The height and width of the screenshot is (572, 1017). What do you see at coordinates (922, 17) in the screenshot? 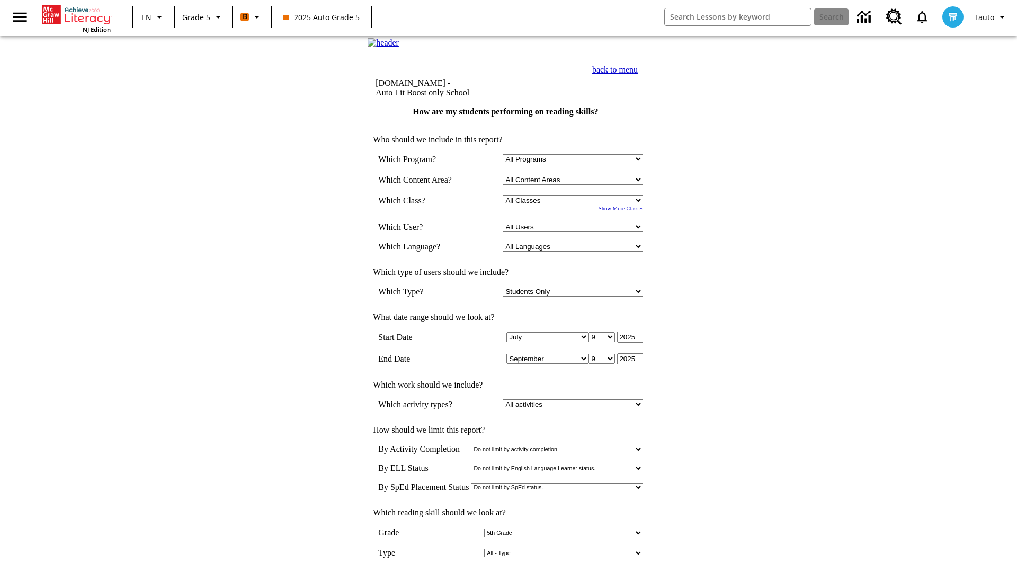
I see `a: Notifications` at bounding box center [922, 17].